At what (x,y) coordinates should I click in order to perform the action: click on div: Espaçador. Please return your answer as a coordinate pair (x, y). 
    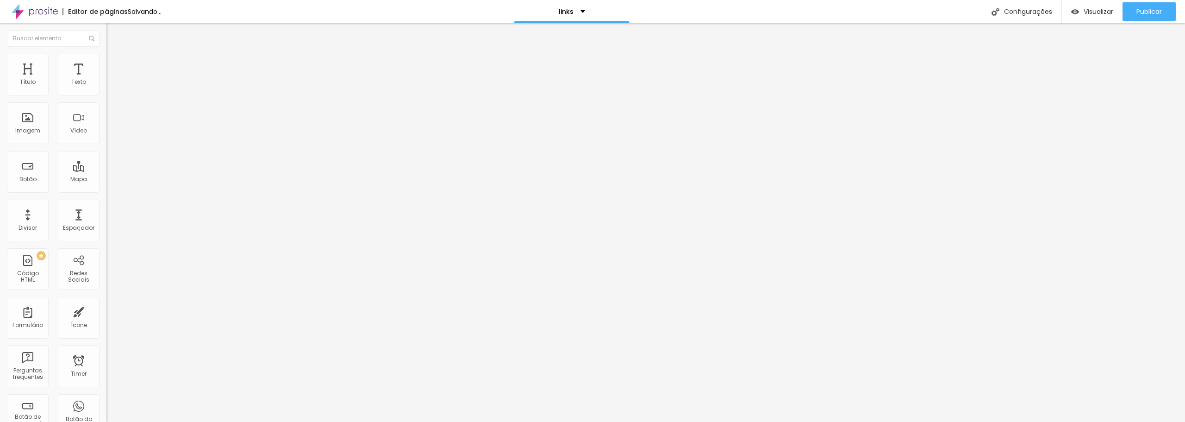
    Looking at the image, I should click on (79, 228).